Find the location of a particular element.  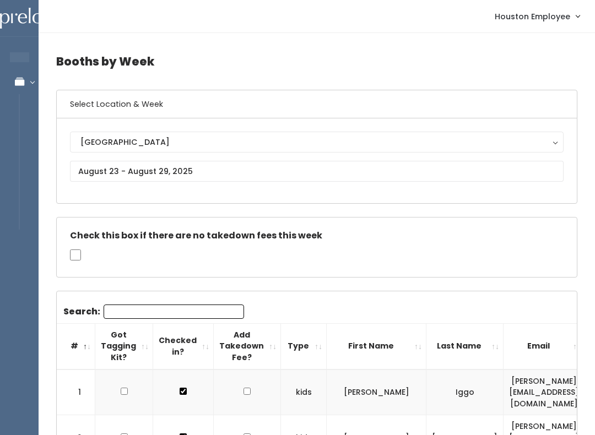

input: August 23 - August 29, 2025 is located at coordinates (317, 171).